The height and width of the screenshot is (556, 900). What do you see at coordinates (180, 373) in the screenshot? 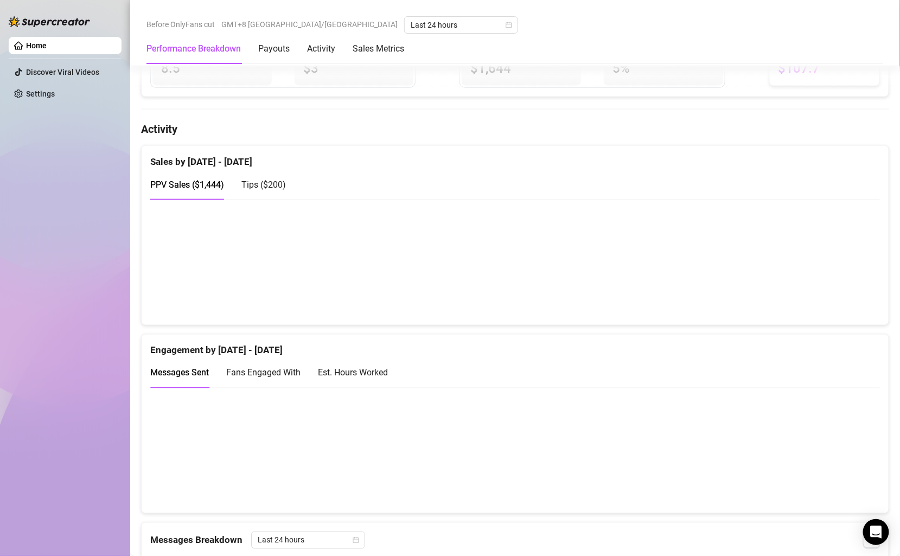
I see `span: Messages Sent` at bounding box center [180, 373].